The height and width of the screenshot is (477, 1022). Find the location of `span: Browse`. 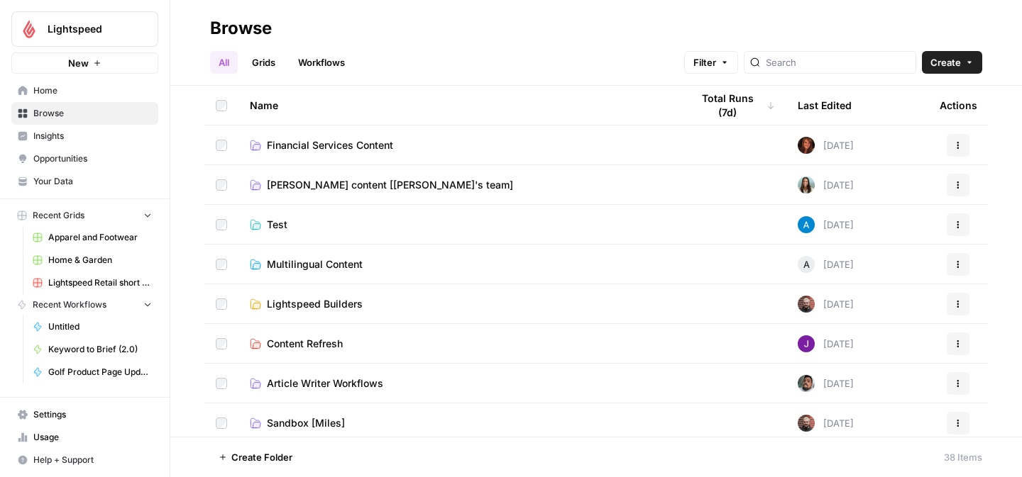

span: Browse is located at coordinates (92, 114).